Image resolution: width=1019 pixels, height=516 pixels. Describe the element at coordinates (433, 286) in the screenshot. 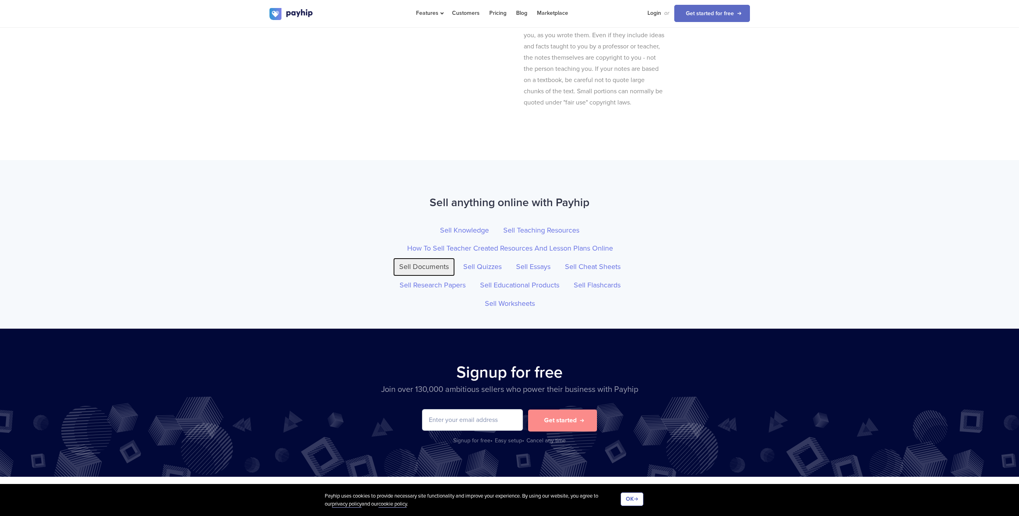

I see `a: Sell Research Papers` at that location.